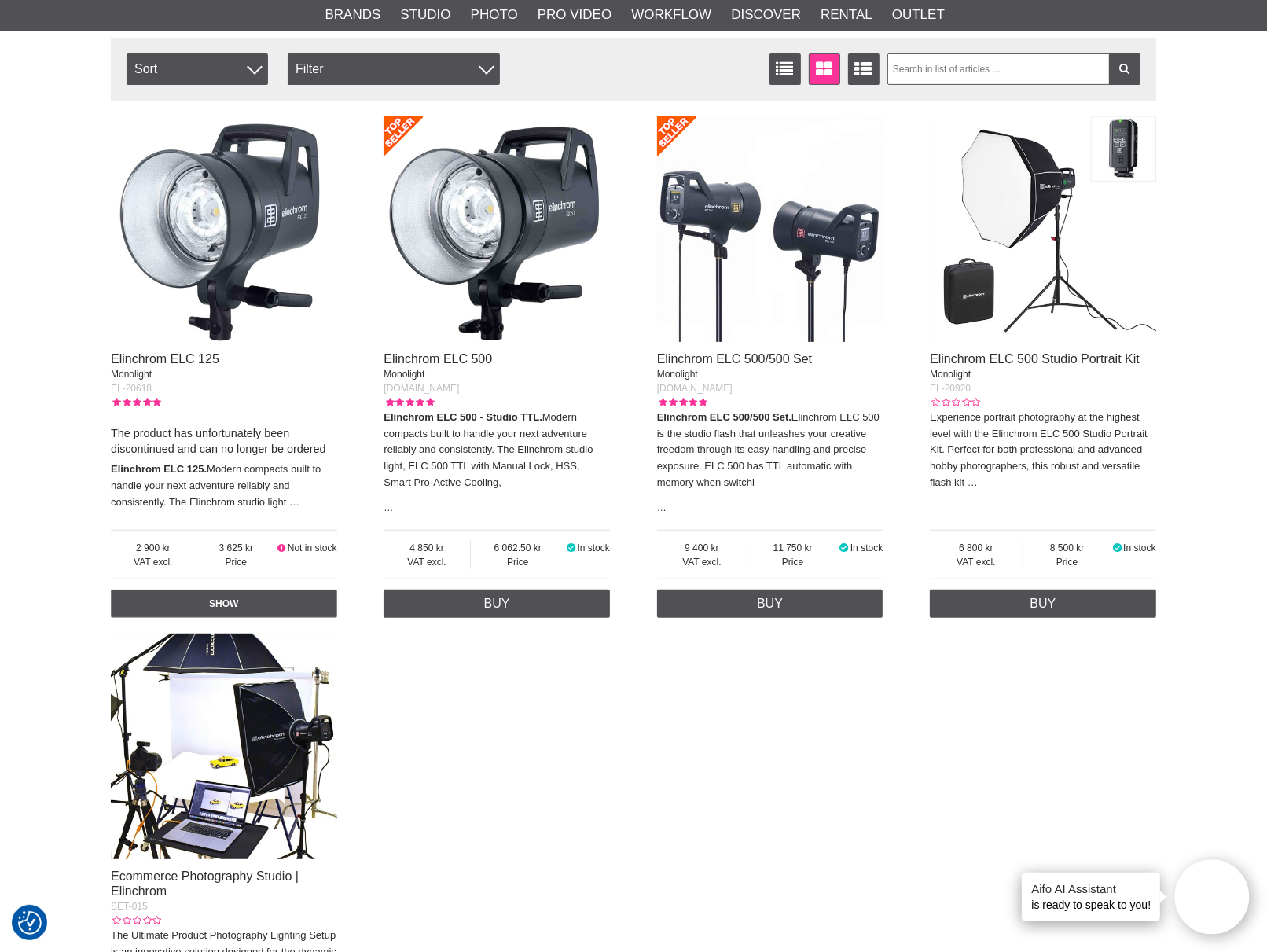  Describe the element at coordinates (765, 15) in the screenshot. I see `a: Discover` at that location.